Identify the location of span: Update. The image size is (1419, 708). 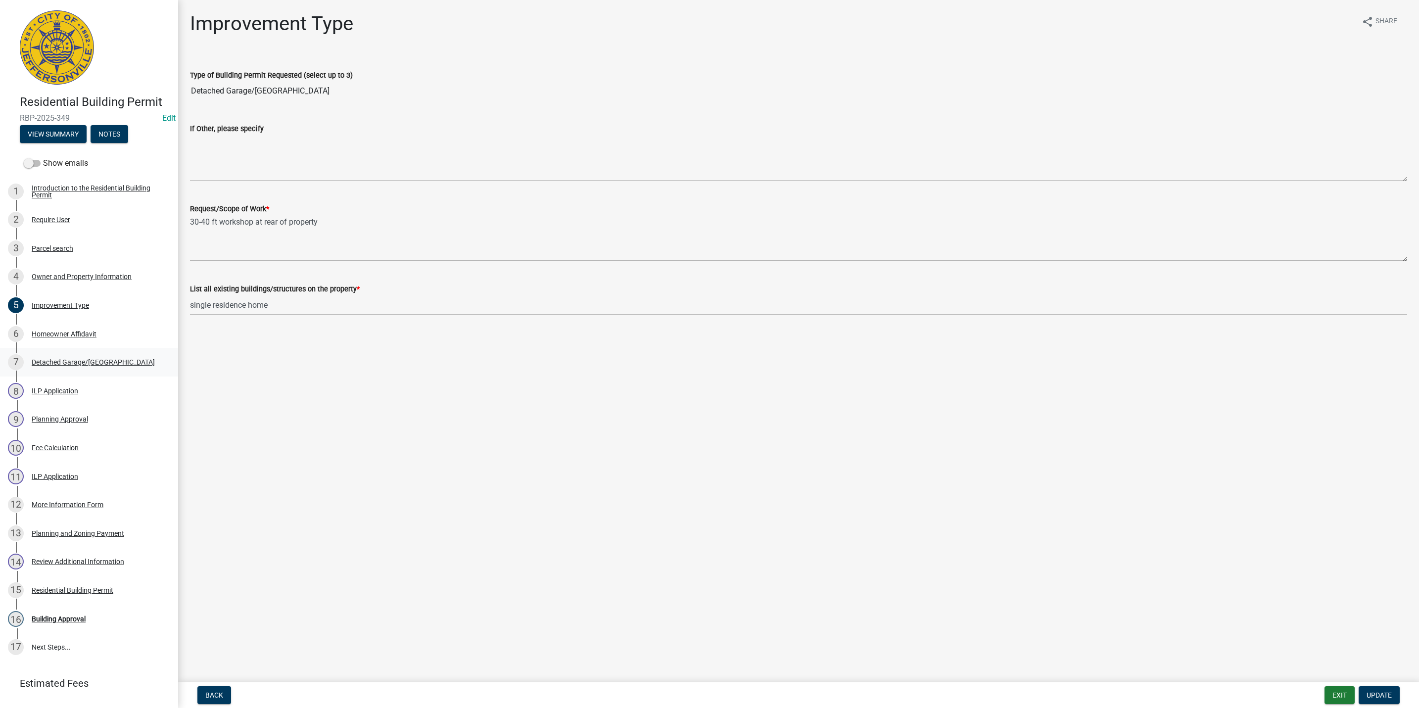
(1379, 695).